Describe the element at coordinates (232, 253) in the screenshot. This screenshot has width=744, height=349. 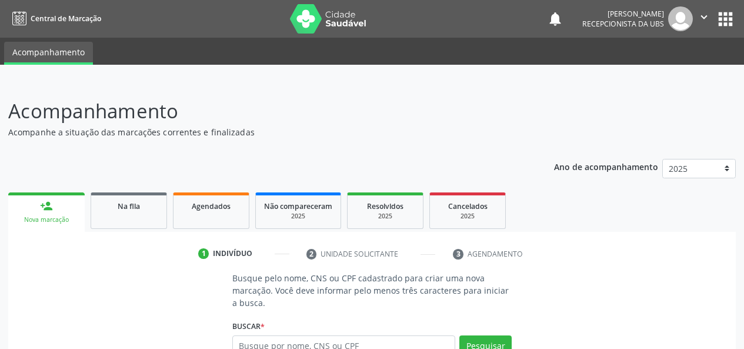
I see `div: Indivíduo` at that location.